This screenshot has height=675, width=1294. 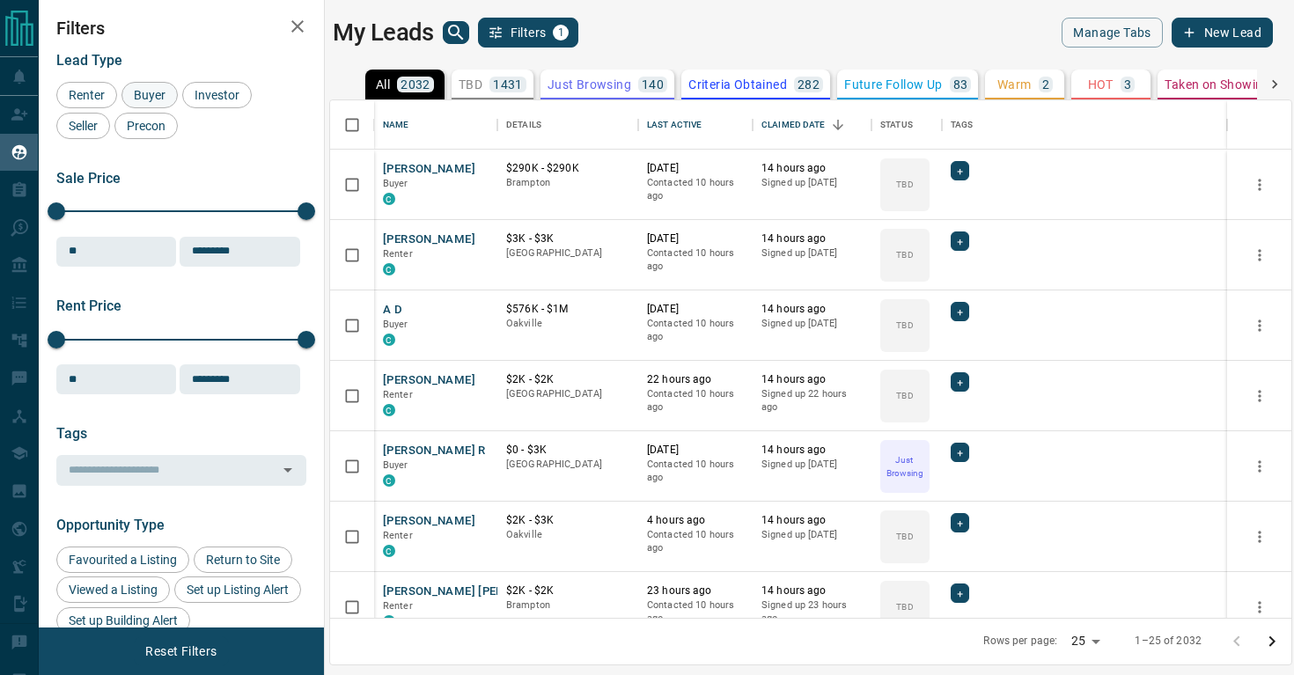 What do you see at coordinates (568, 606) in the screenshot?
I see `p: Brampton` at bounding box center [568, 606].